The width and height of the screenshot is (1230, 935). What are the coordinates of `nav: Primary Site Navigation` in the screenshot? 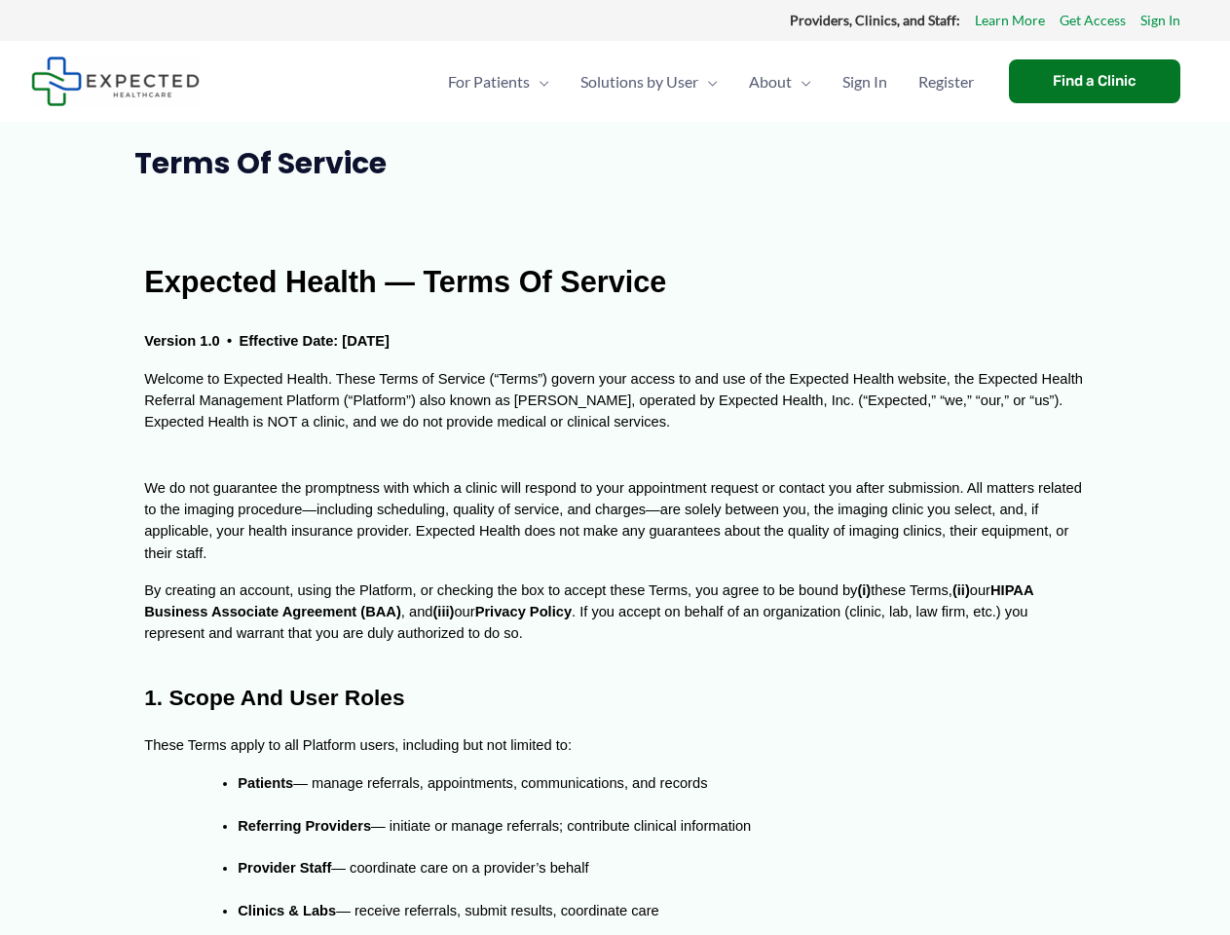 It's located at (711, 82).